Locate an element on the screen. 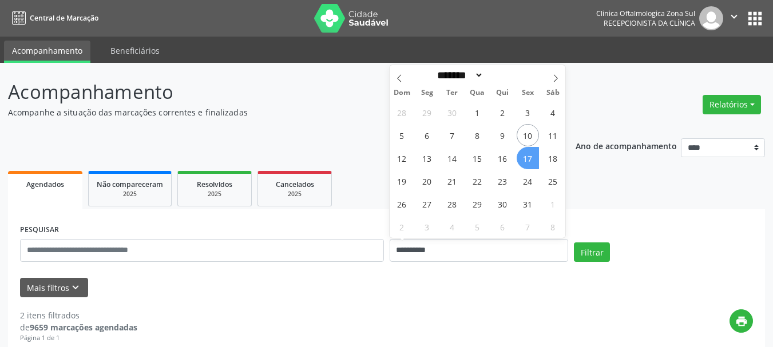 The image size is (773, 347). span: Outubro 16, 2025 is located at coordinates (503, 158).